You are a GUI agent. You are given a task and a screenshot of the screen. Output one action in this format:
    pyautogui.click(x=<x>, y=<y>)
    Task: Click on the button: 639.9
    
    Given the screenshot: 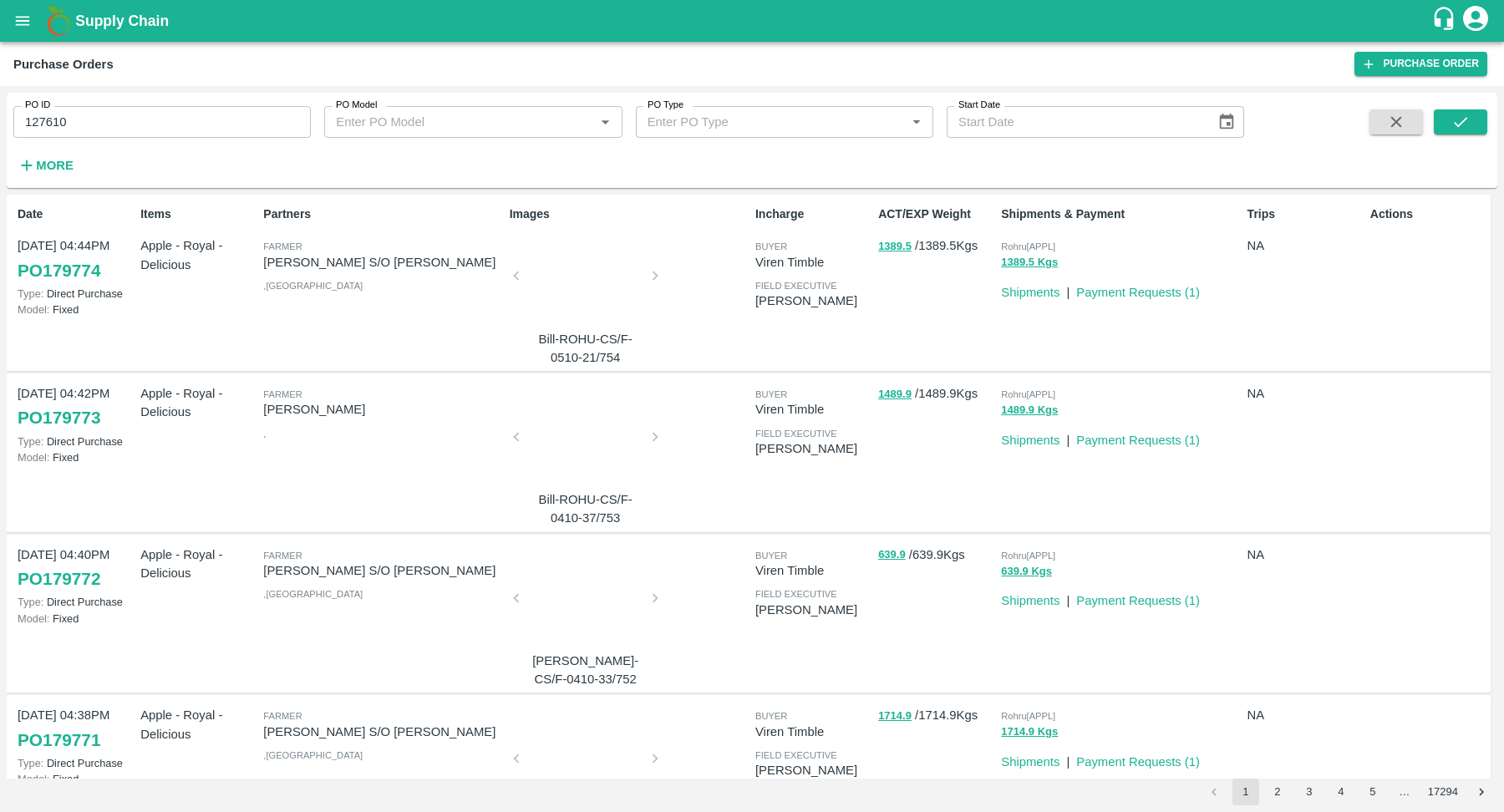 What is the action you would take?
    pyautogui.click(x=892, y=555)
    